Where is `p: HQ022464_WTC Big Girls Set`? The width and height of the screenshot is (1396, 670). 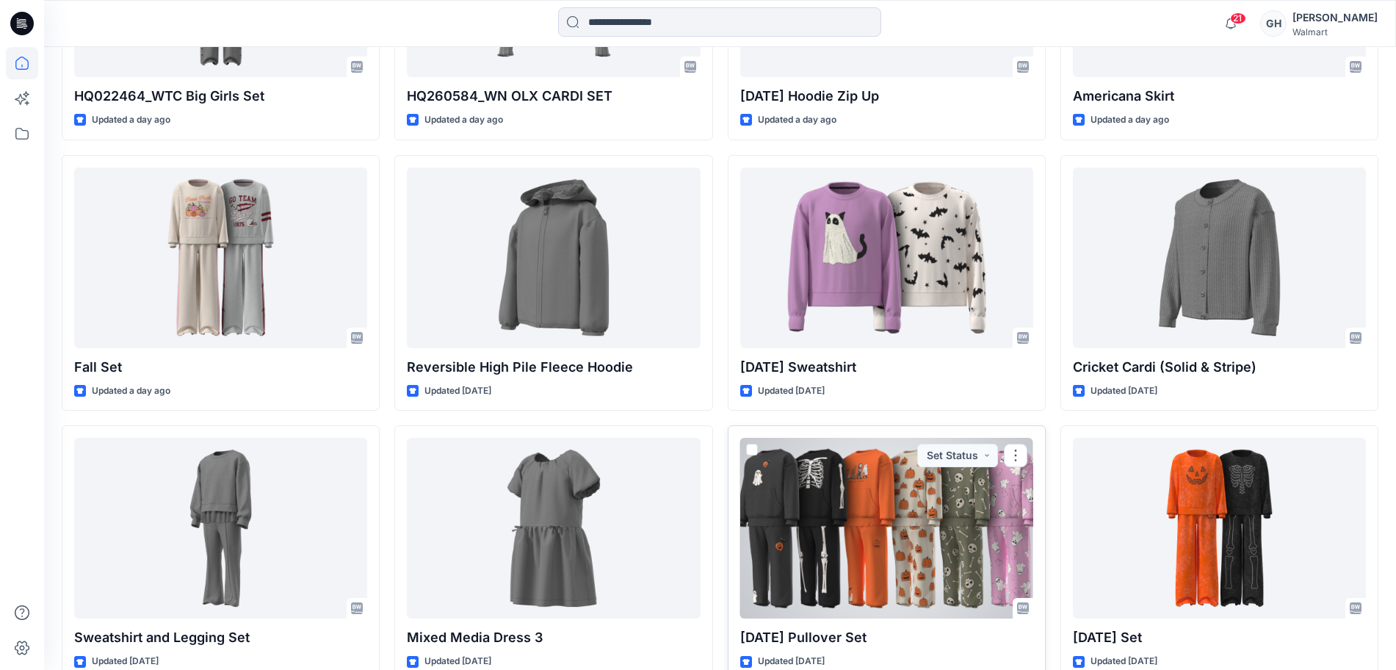 p: HQ022464_WTC Big Girls Set is located at coordinates (220, 96).